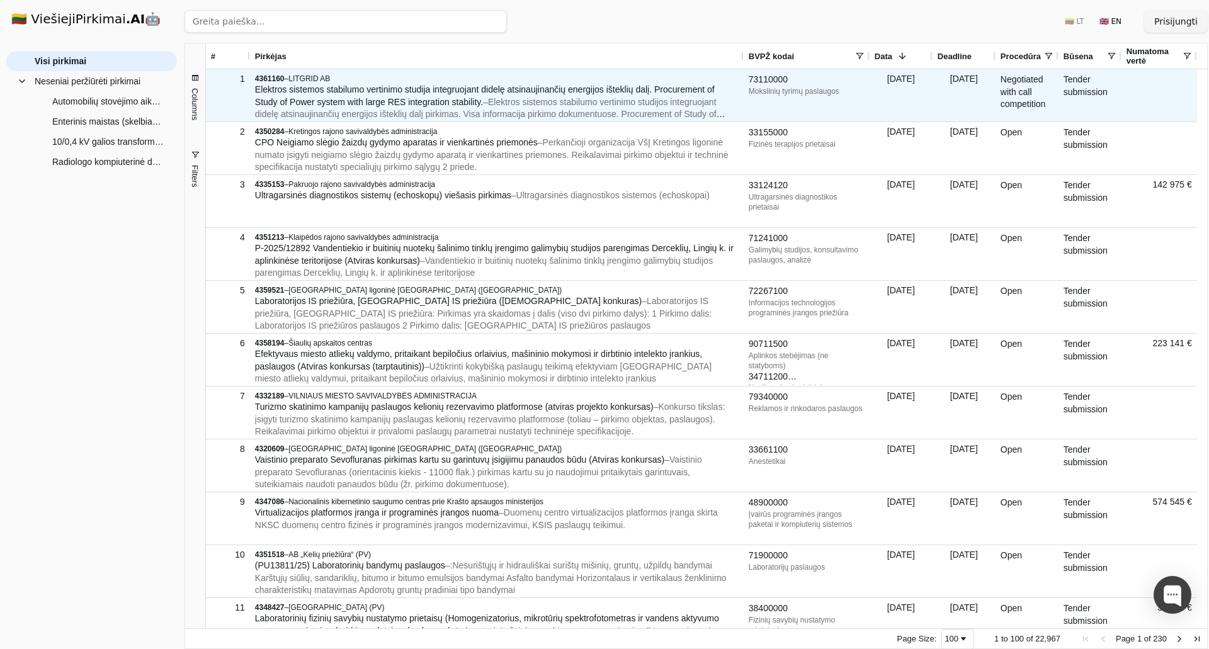  What do you see at coordinates (454, 407) in the screenshot?
I see `span: Turizmo skatinimo kampanijų paslaugos kelionių rezervavimo platformose (atviras projekto konkursas)` at bounding box center [454, 407].